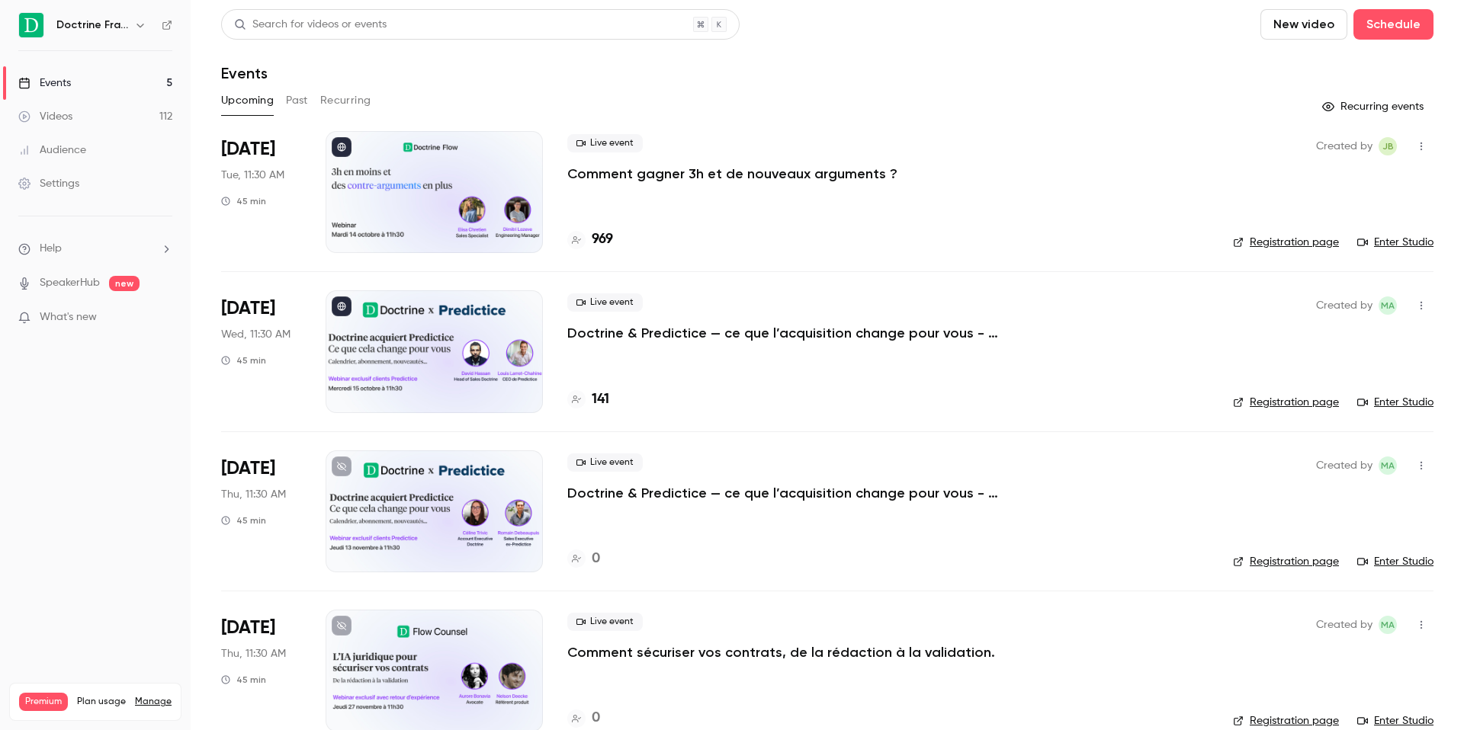 The width and height of the screenshot is (1464, 730). Describe the element at coordinates (43, 702) in the screenshot. I see `span: Premium` at that location.